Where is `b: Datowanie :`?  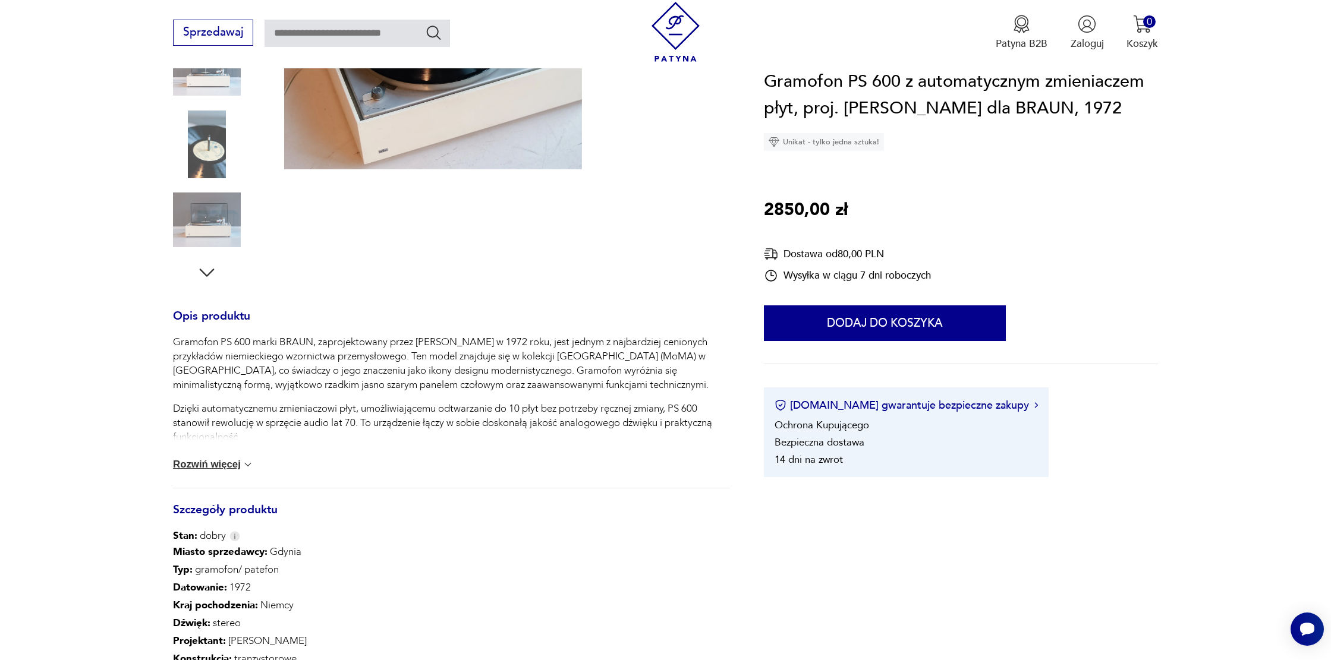
b: Datowanie : is located at coordinates (200, 587).